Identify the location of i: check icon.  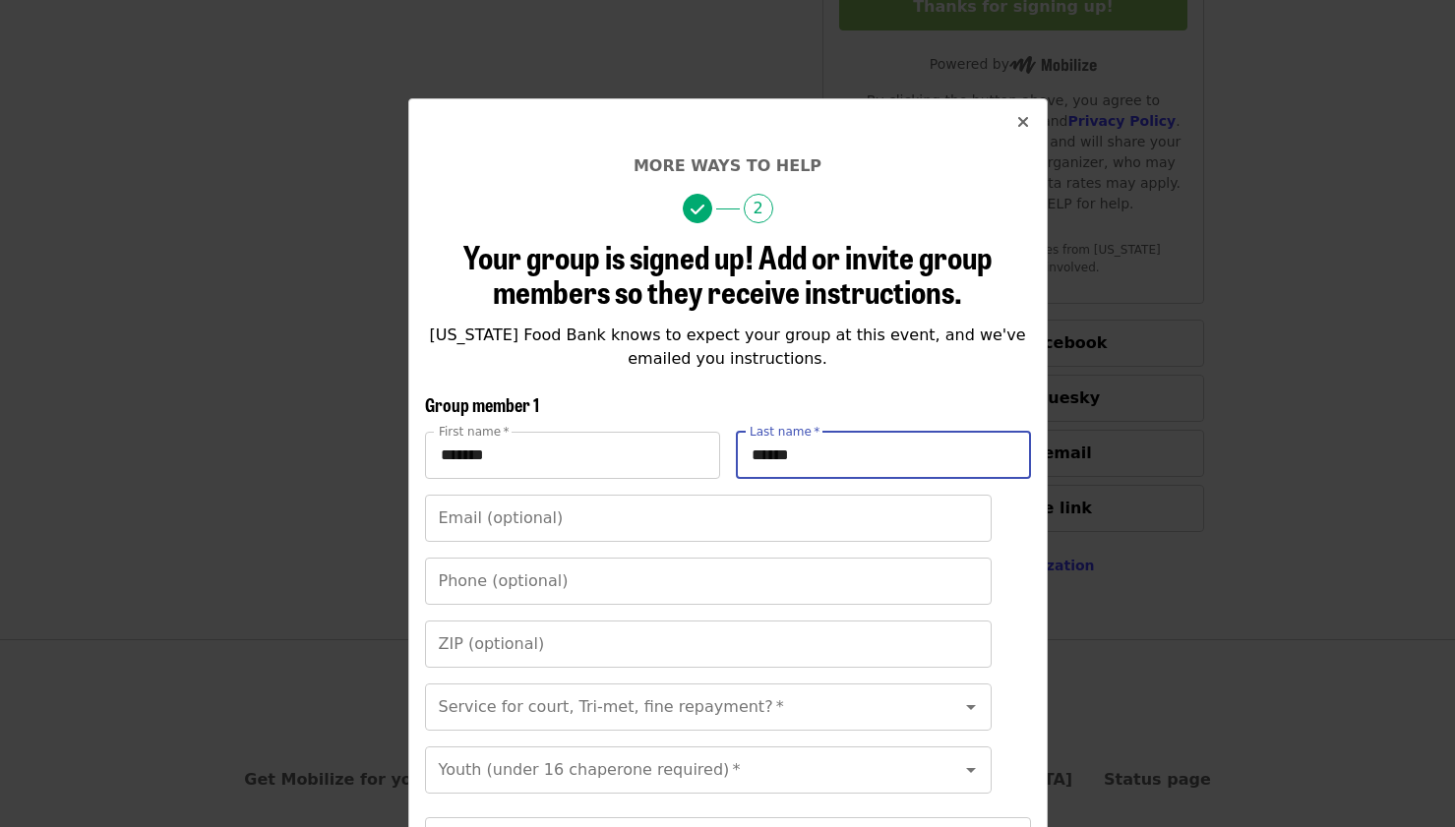
(697, 209).